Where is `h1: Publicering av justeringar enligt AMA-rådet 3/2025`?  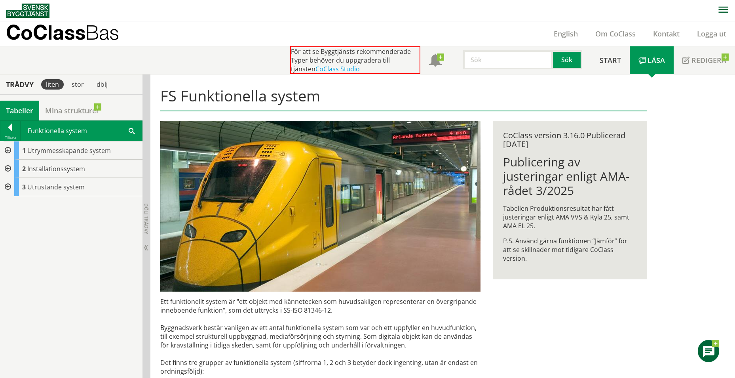
h1: Publicering av justeringar enligt AMA-rådet 3/2025 is located at coordinates (570, 176).